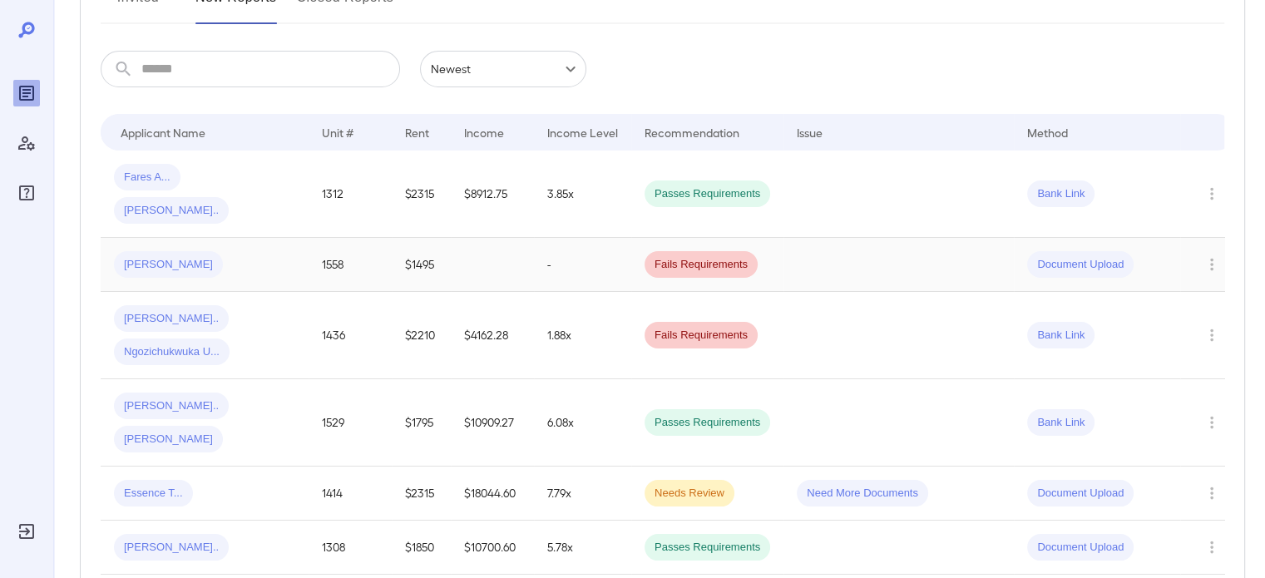 The width and height of the screenshot is (1265, 578). I want to click on td: 1308, so click(350, 547).